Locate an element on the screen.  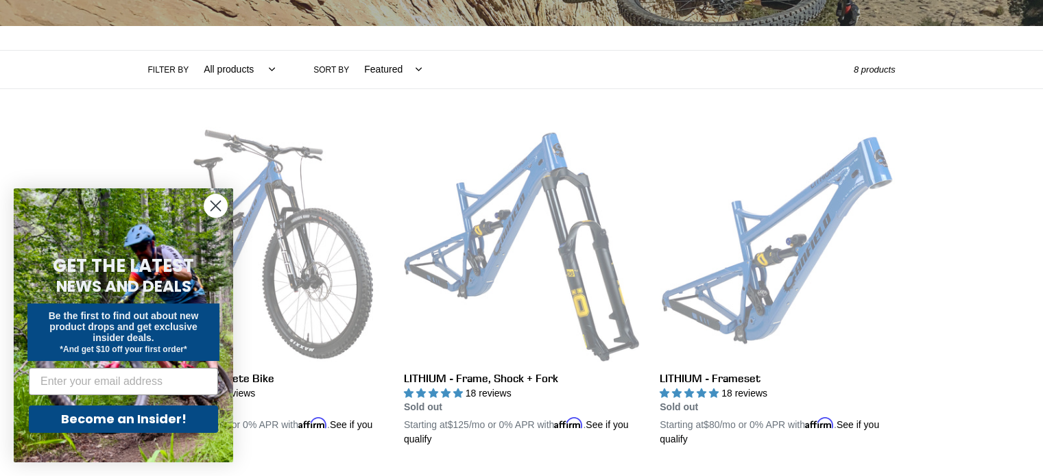
span: GET THE LATEST is located at coordinates (123, 266).